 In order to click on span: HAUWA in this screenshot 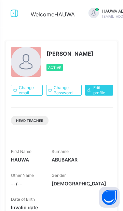, I will do `click(26, 159)`.